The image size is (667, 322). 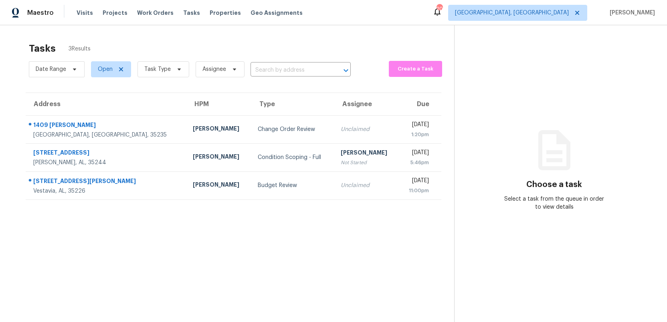 What do you see at coordinates (214, 69) in the screenshot?
I see `span: Assignee` at bounding box center [214, 69].